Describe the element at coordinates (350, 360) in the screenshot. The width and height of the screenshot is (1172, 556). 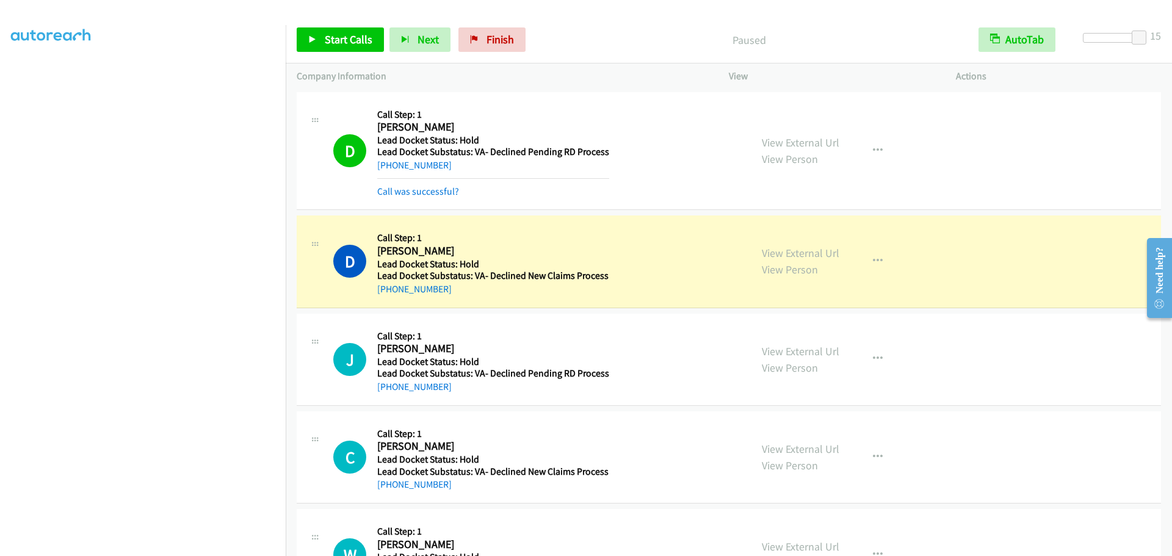
I see `h1: J` at that location.